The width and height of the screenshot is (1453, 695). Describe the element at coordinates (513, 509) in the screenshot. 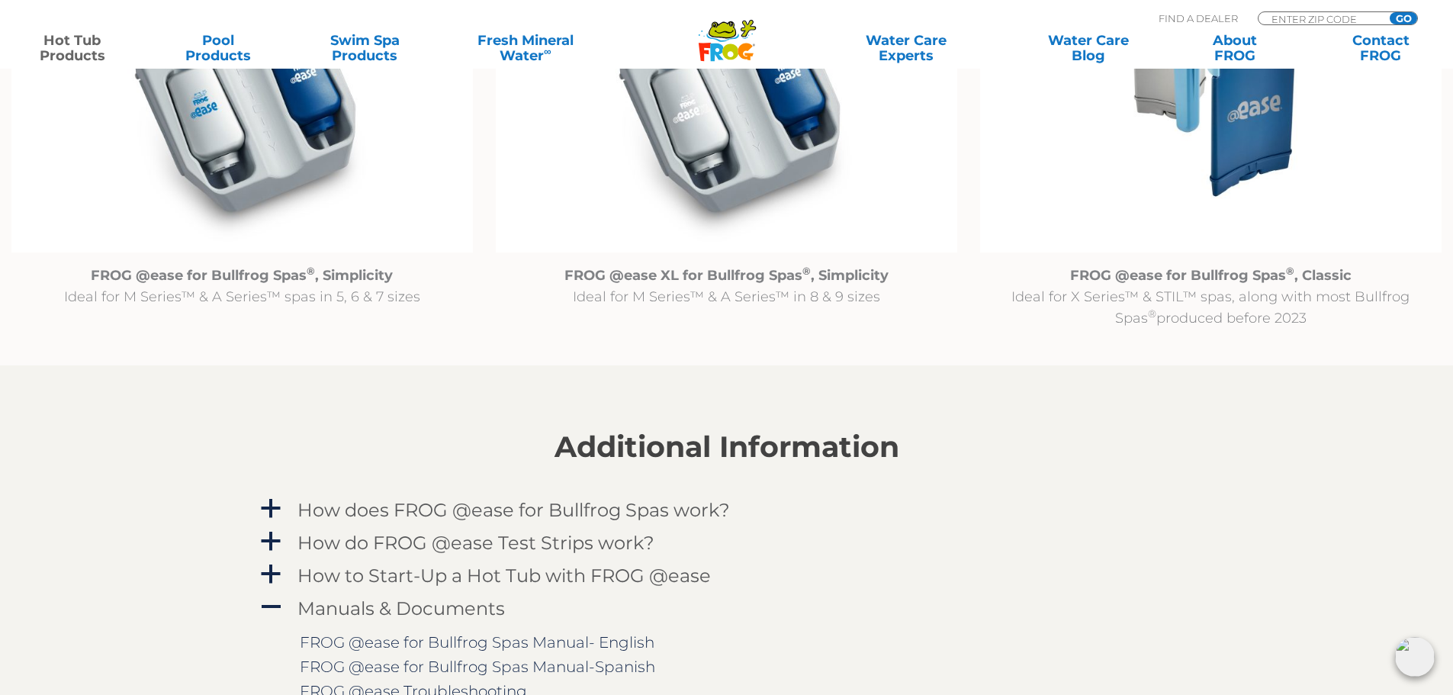

I see `h4: How does FROG @ease for Bullfrog Spas work?` at that location.